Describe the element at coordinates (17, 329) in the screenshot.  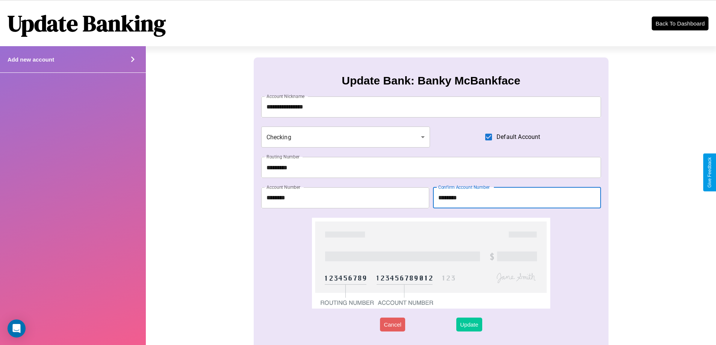
I see `div: Open Intercom Messenger` at that location.